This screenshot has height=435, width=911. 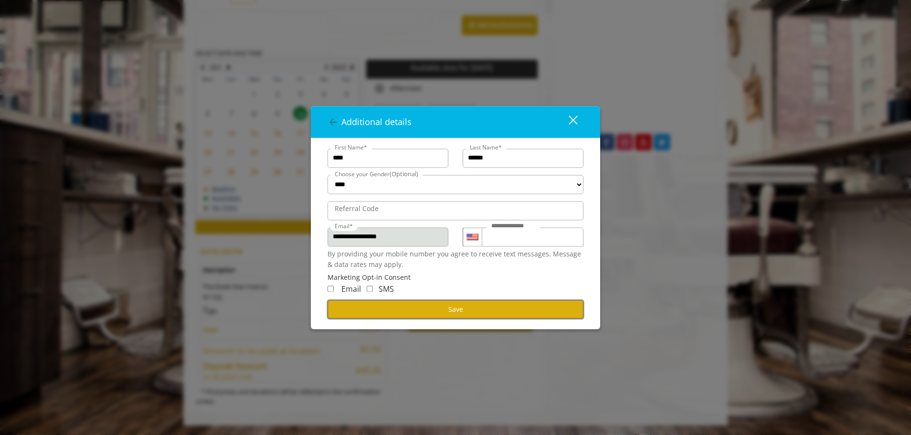 I want to click on div: Marketing Opt-in Consent, so click(x=456, y=278).